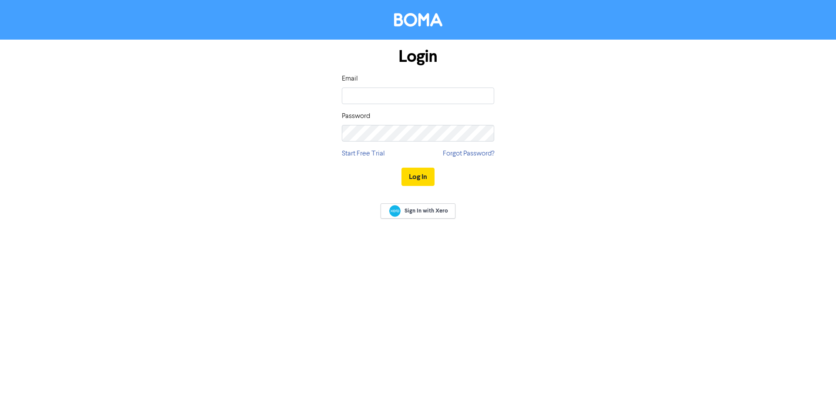 This screenshot has height=415, width=836. Describe the element at coordinates (418, 57) in the screenshot. I see `h1: Login` at that location.